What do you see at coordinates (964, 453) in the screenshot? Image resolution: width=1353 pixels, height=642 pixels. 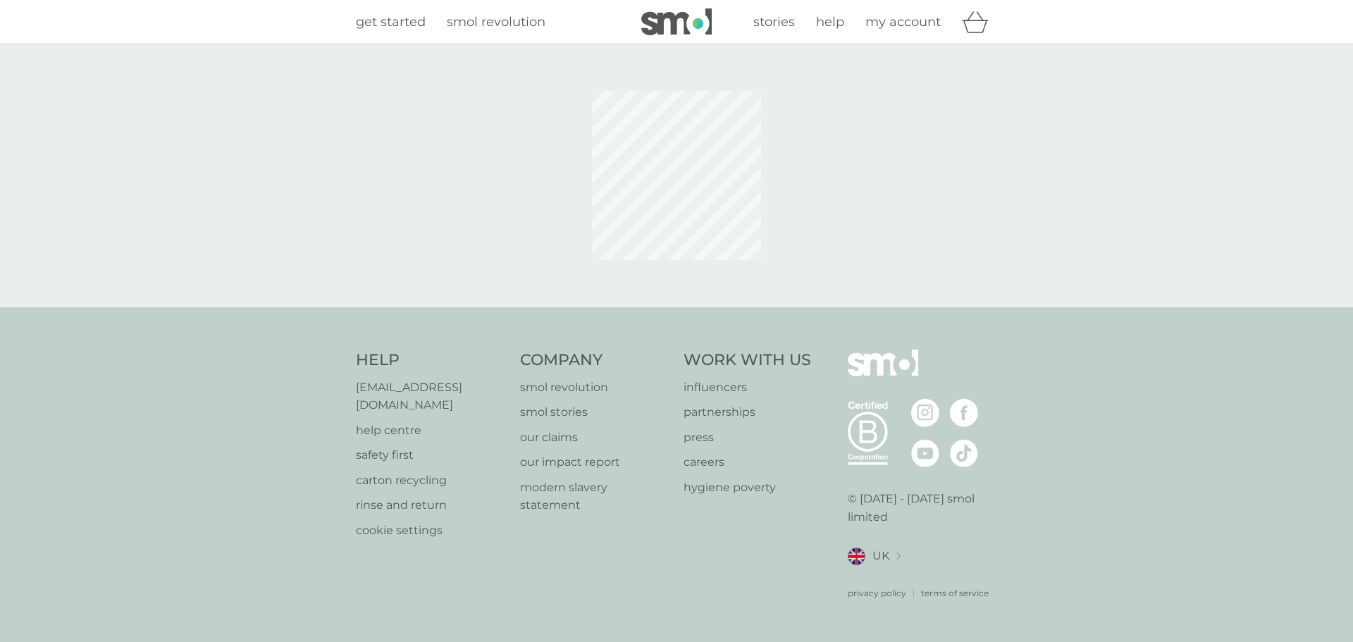 I see `img: visit the smol Tiktok page` at bounding box center [964, 453].